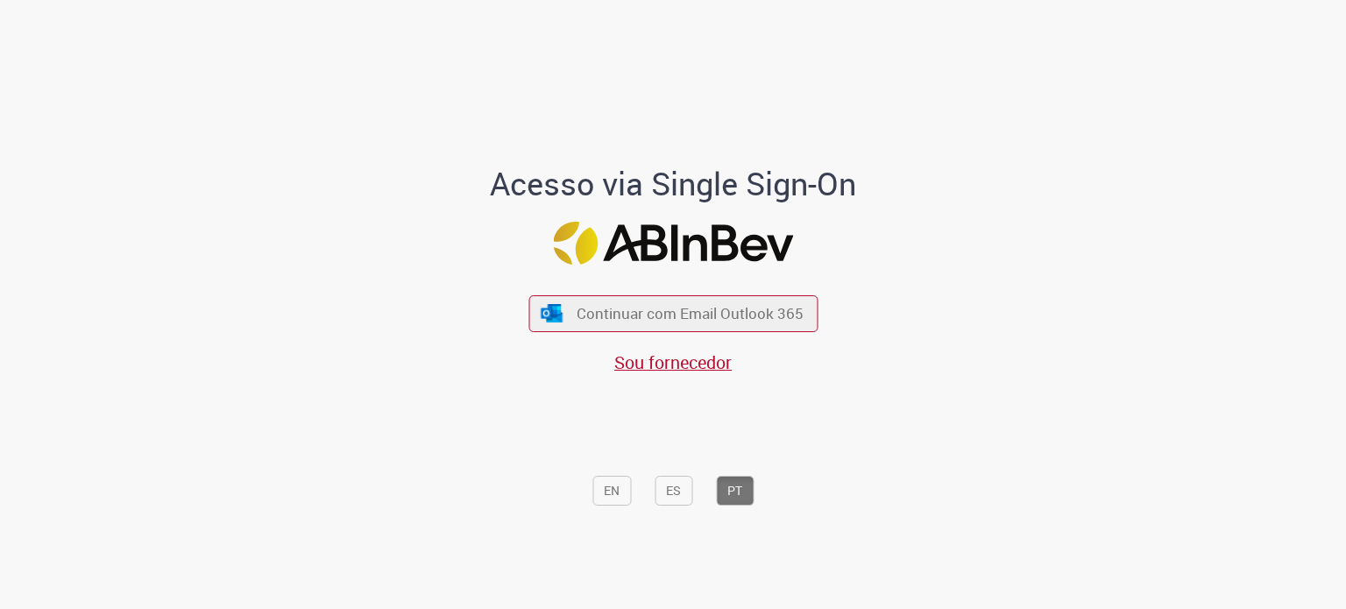  Describe the element at coordinates (673, 491) in the screenshot. I see `button: ES` at that location.